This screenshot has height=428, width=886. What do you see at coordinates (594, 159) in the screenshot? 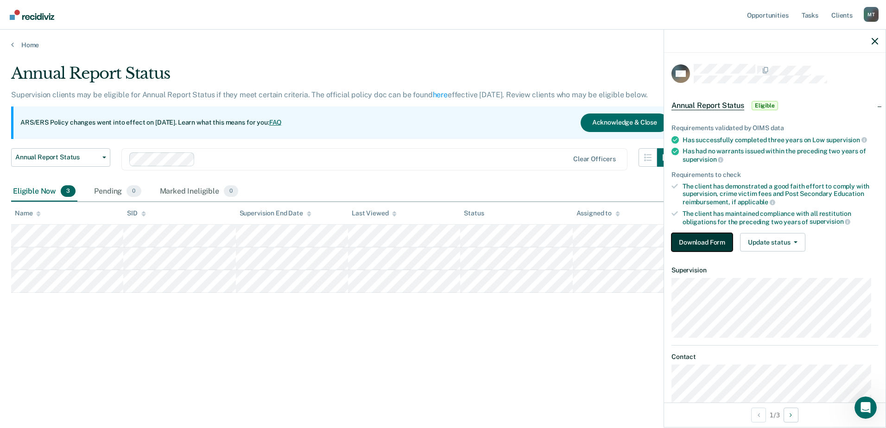
I see `div: Clear officers` at bounding box center [594, 159].